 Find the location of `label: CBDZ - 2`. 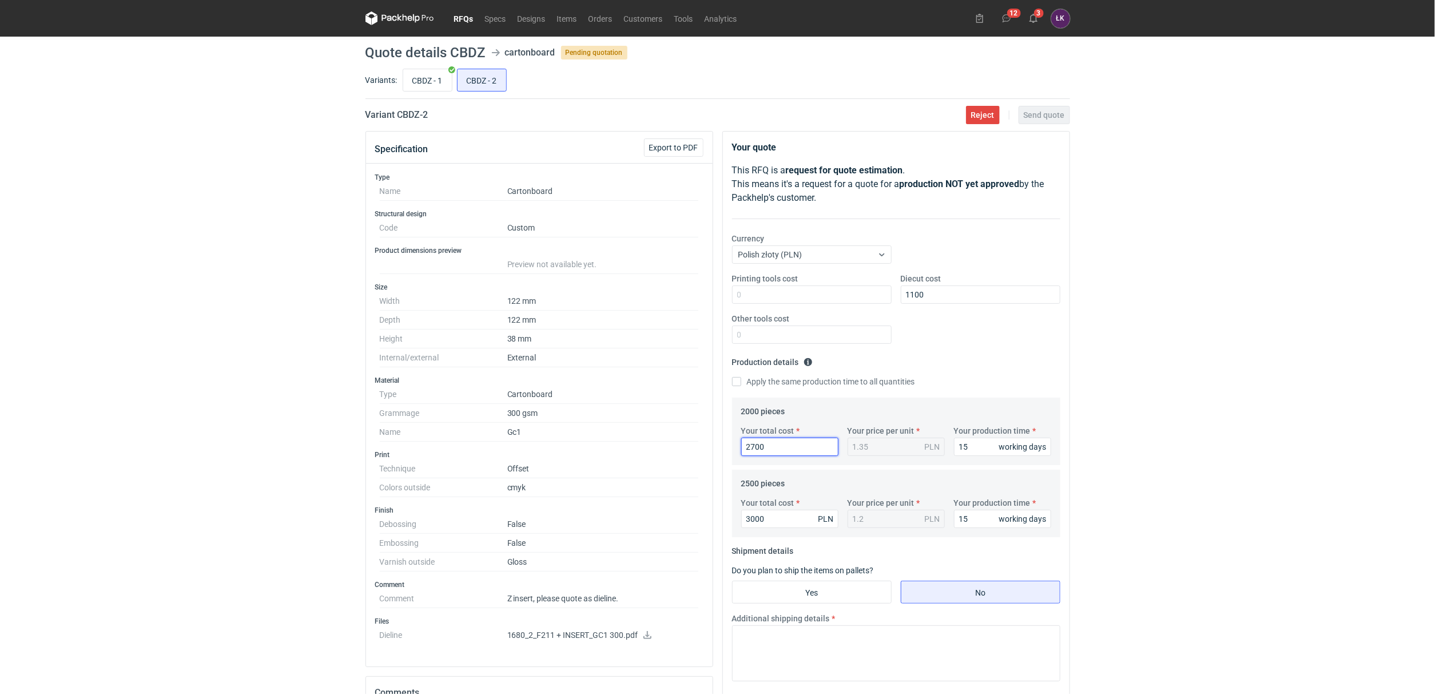

label: CBDZ - 2 is located at coordinates (482, 80).